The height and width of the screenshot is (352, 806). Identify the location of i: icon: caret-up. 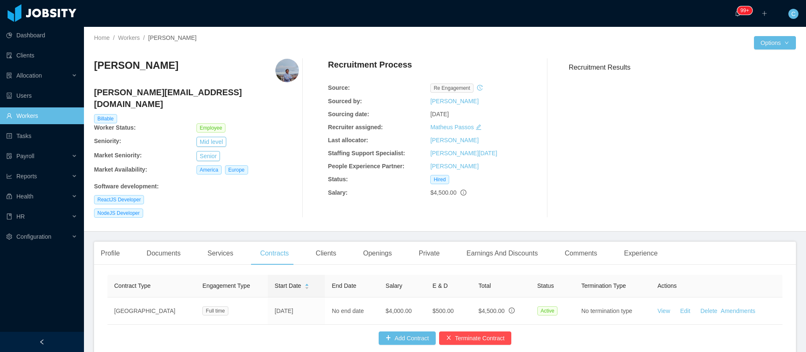
(307, 284).